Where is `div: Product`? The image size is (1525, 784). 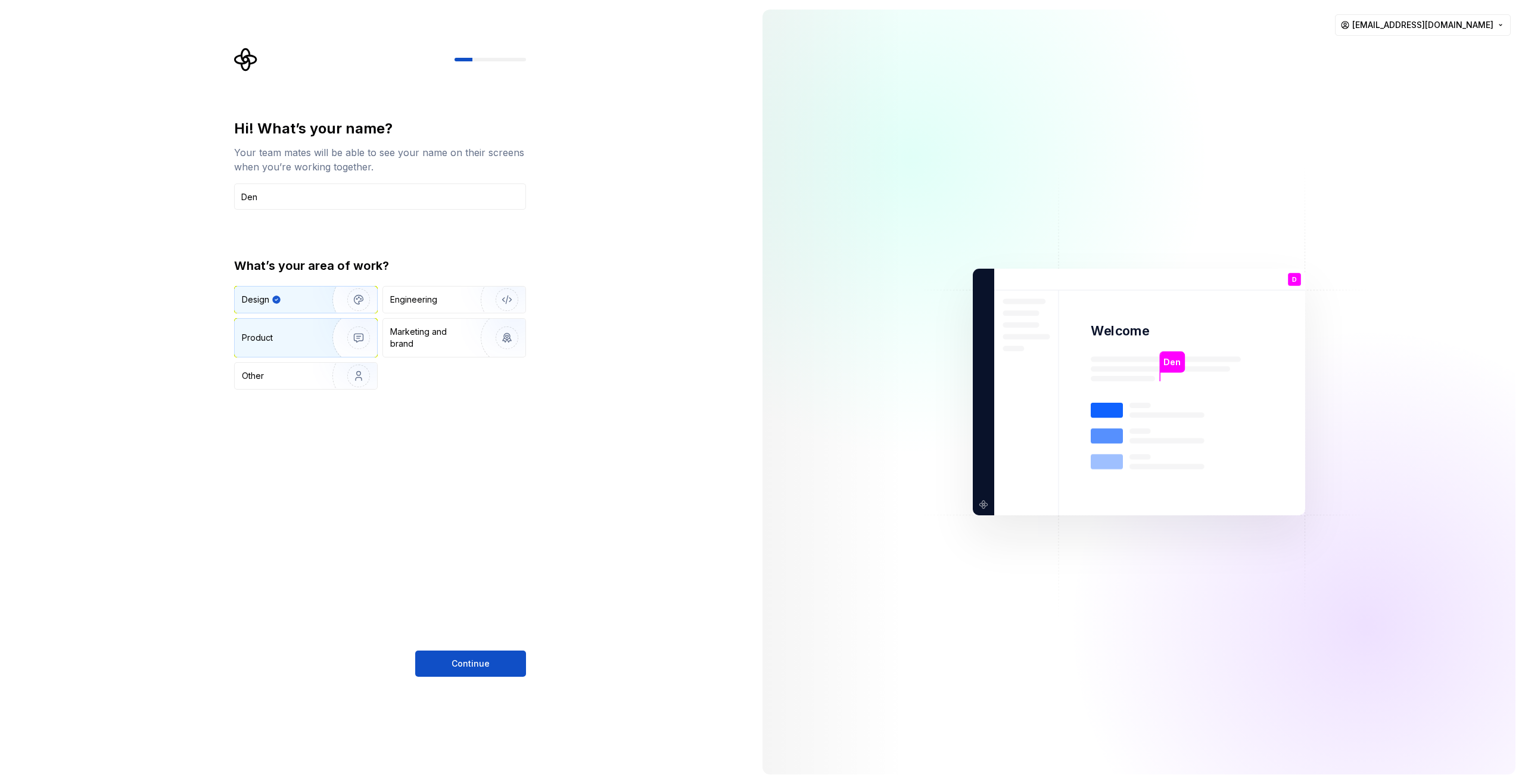 div: Product is located at coordinates (257, 338).